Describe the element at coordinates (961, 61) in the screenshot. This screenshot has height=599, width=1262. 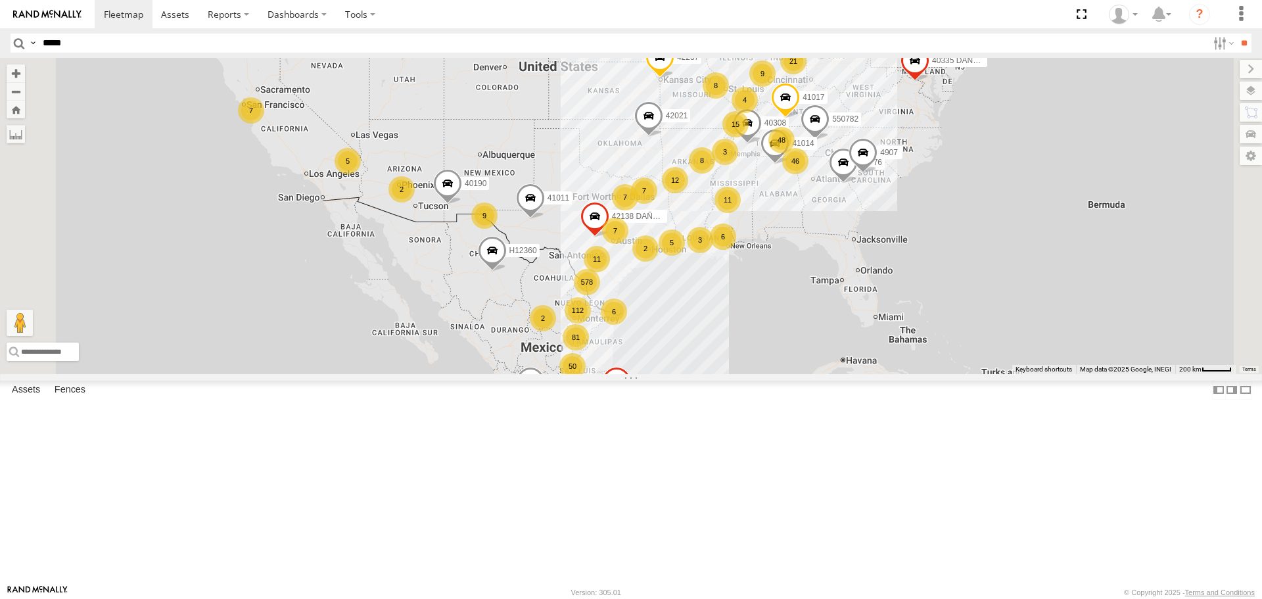
I see `span: 40335 DAÑADO` at that location.